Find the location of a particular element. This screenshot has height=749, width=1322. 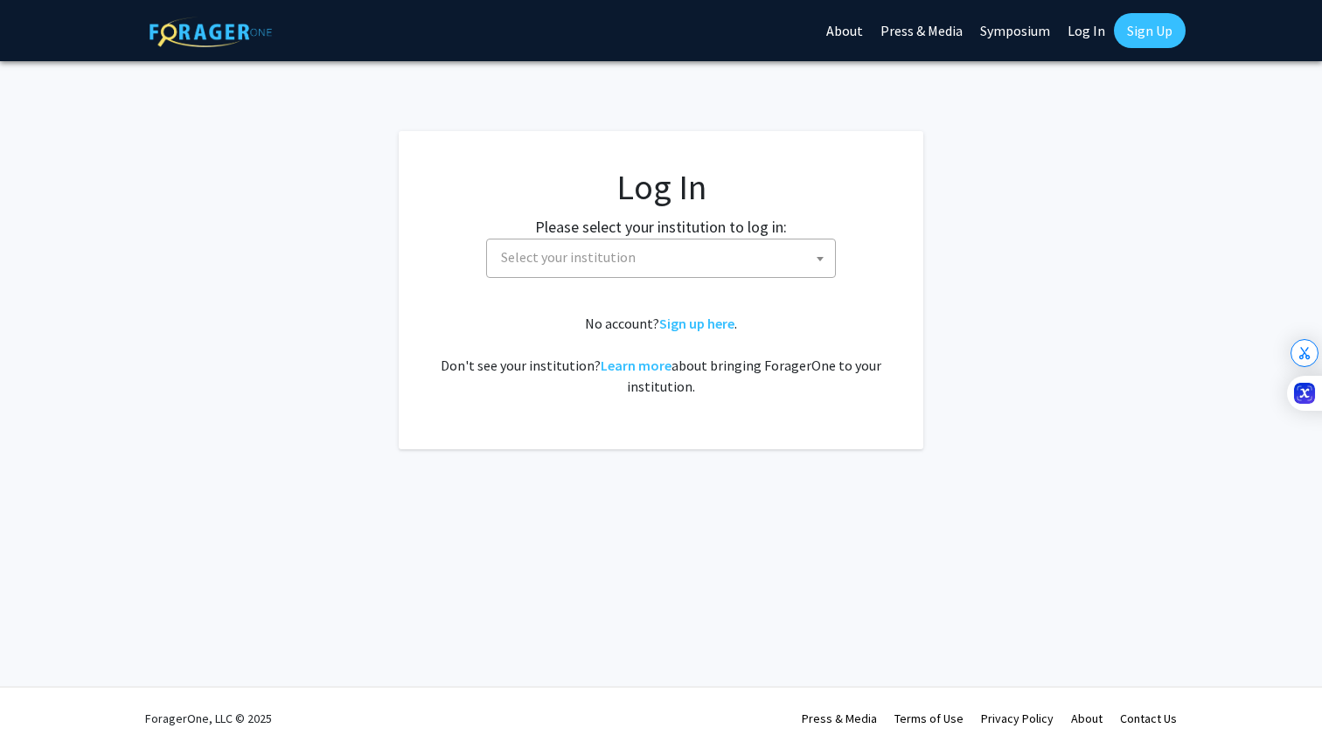

a: Privacy Policy is located at coordinates (1017, 719).